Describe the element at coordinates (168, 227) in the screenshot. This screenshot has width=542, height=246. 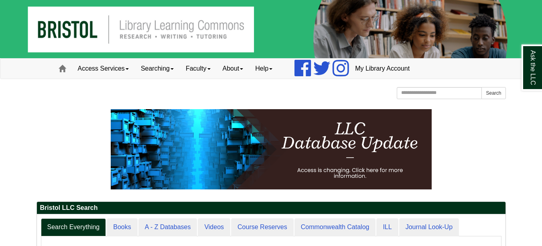
I see `a: A - Z Databases` at that location.